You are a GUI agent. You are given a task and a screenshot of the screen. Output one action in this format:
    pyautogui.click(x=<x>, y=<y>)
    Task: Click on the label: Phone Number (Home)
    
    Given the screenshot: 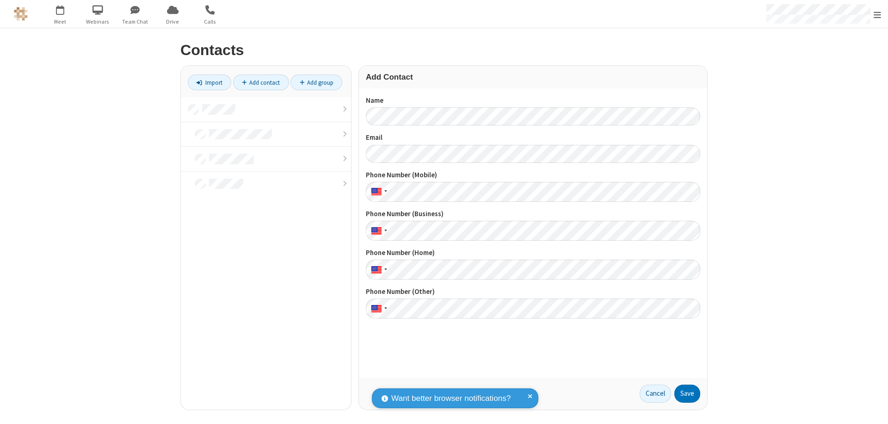 What is the action you would take?
    pyautogui.click(x=533, y=253)
    